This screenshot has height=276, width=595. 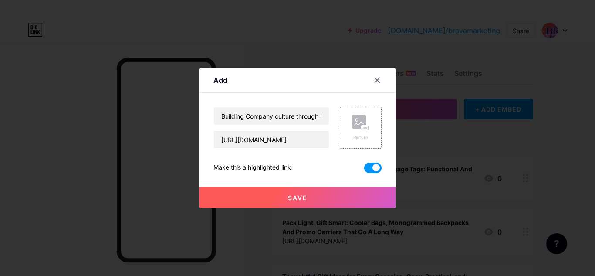 I want to click on button: Save, so click(x=298, y=197).